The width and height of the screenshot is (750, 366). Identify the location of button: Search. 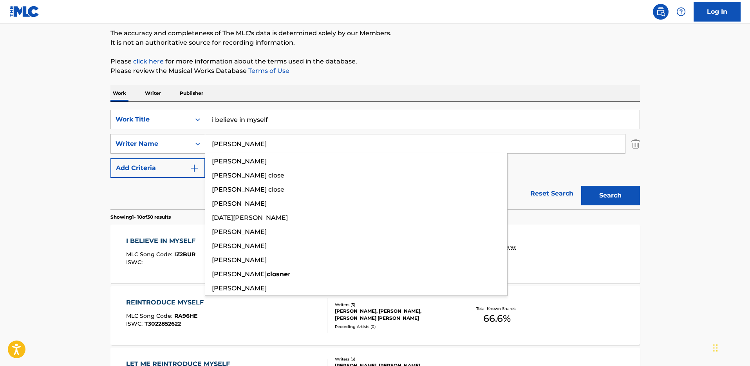
(611, 196).